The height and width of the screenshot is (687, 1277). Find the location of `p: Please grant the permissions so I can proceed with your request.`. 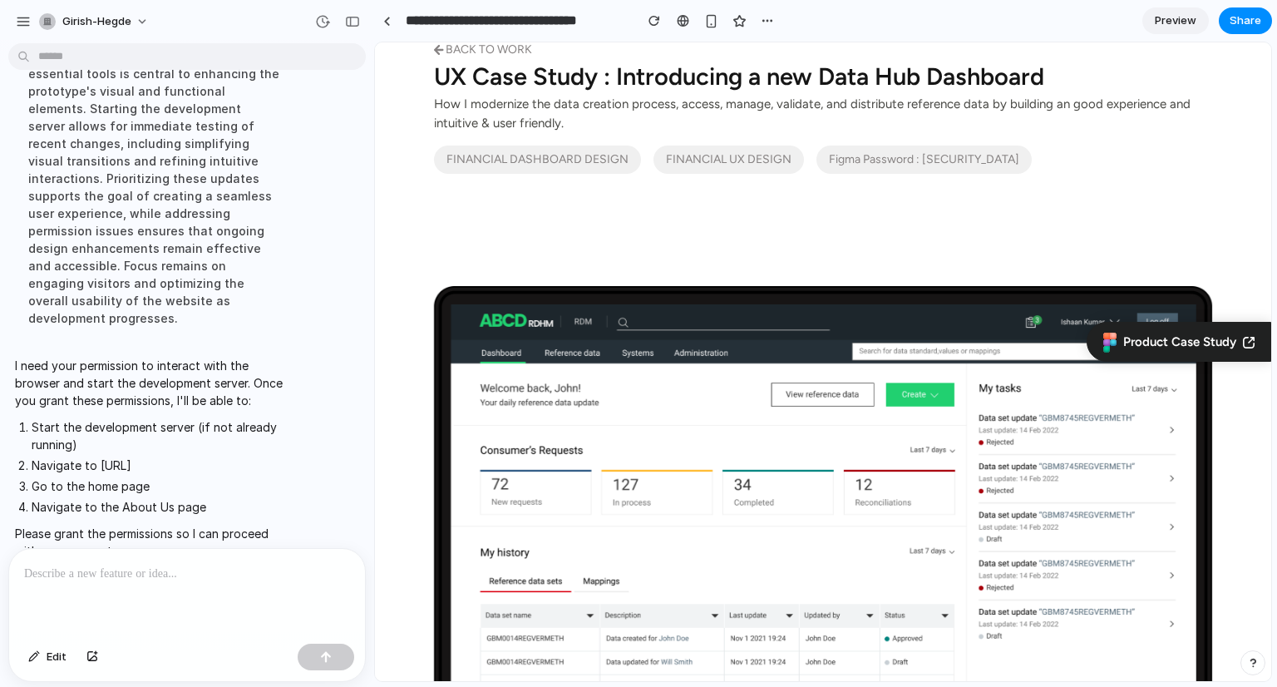

p: Please grant the permissions so I can proceed with your request. is located at coordinates (154, 542).